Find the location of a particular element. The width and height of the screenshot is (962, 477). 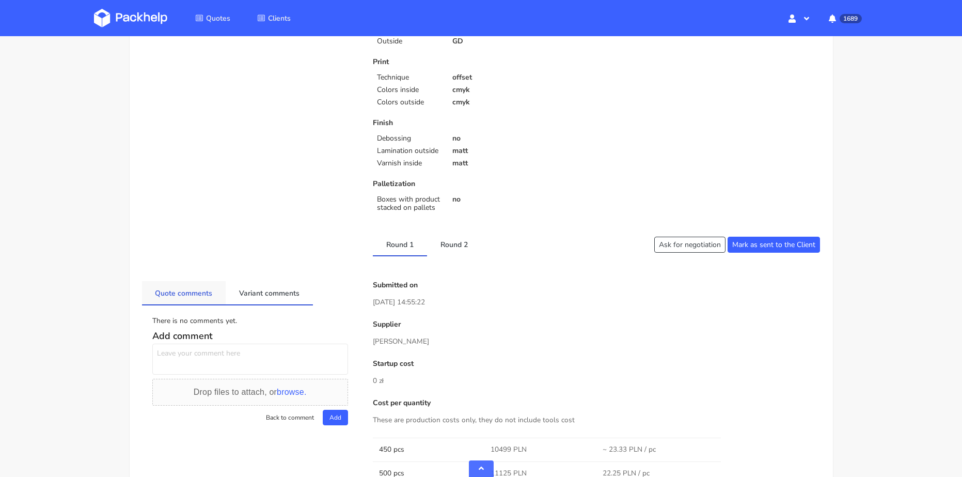

button: Mark as sent to the Client is located at coordinates (774, 244).